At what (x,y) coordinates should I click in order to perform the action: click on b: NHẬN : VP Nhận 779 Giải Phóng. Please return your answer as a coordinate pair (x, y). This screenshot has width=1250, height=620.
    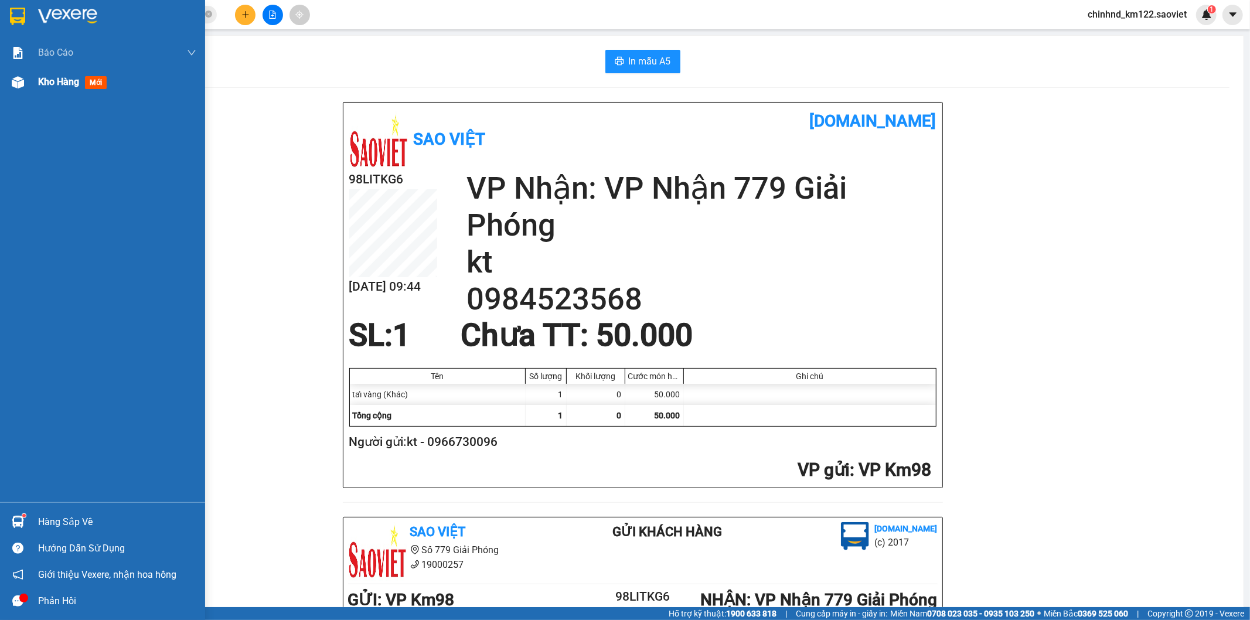
    Looking at the image, I should click on (819, 600).